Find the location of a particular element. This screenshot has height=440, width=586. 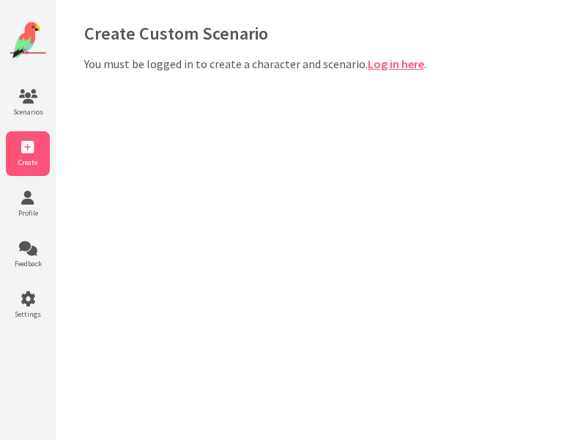

p: You must be logged in to create a character and scenario. . is located at coordinates (320, 64).